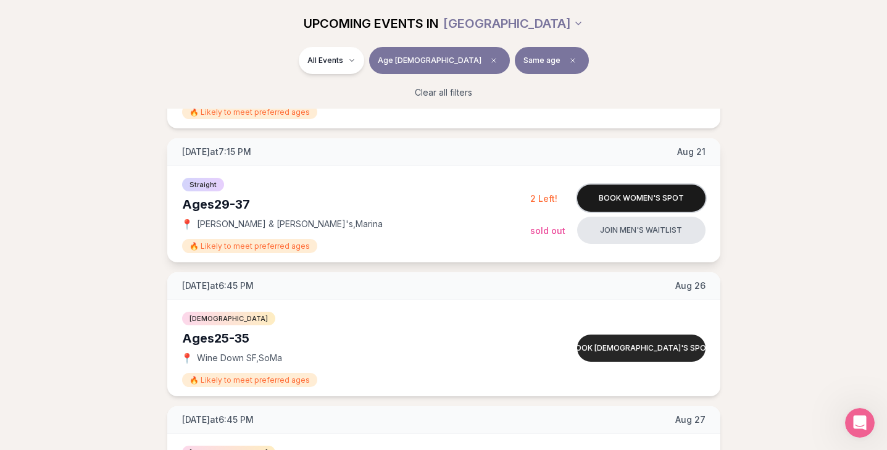  What do you see at coordinates (544, 198) in the screenshot?
I see `span: 2 Left!` at bounding box center [544, 198].